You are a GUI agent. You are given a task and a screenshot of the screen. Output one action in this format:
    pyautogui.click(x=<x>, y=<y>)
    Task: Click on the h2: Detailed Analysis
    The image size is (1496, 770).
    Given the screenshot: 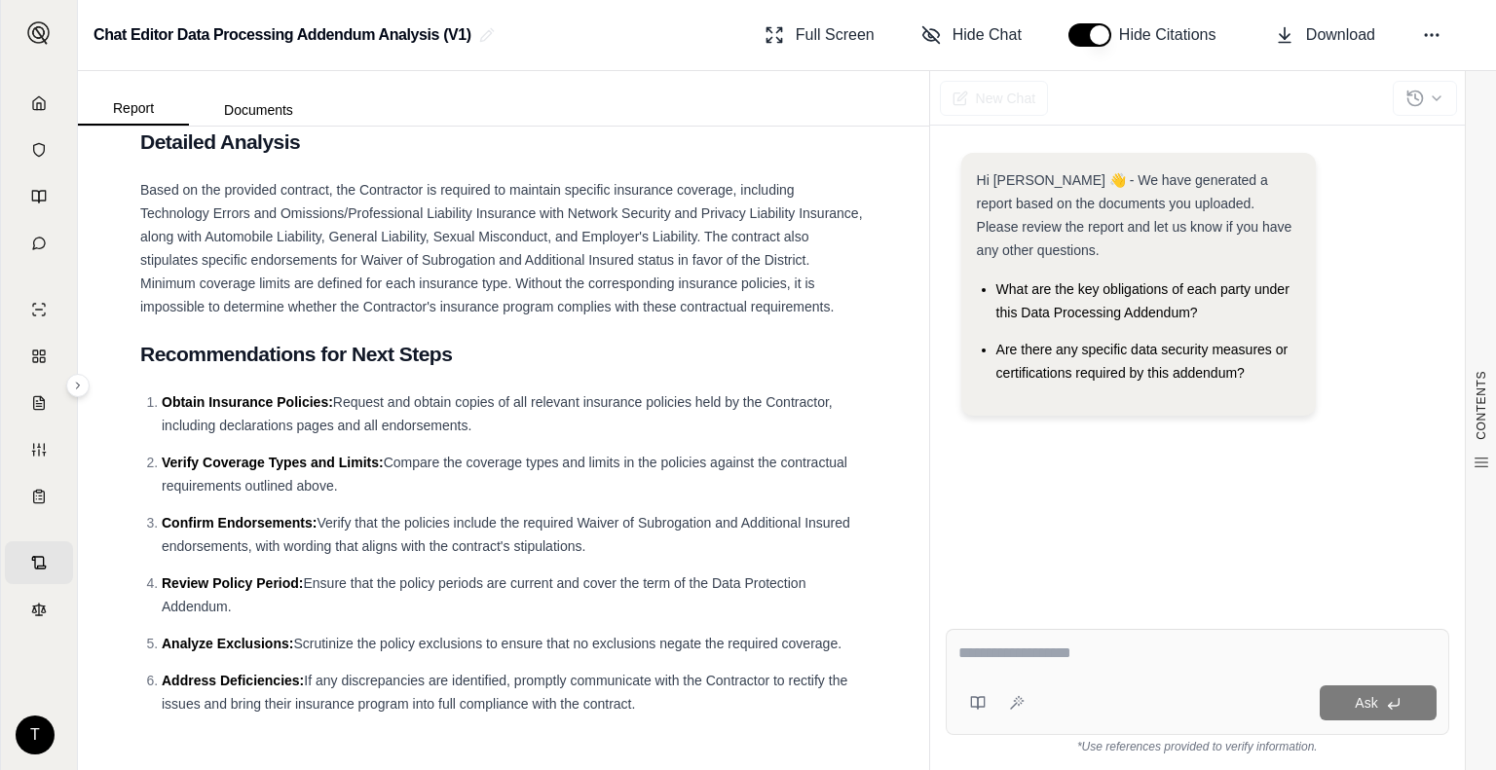 What is the action you would take?
    pyautogui.click(x=503, y=142)
    